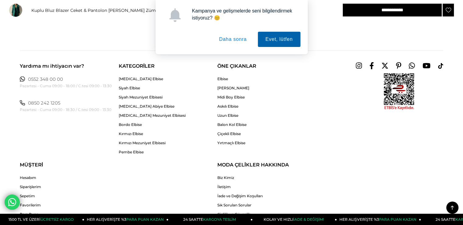 This screenshot has width=463, height=225. I want to click on span: KARGOYA TESLİM, so click(219, 219).